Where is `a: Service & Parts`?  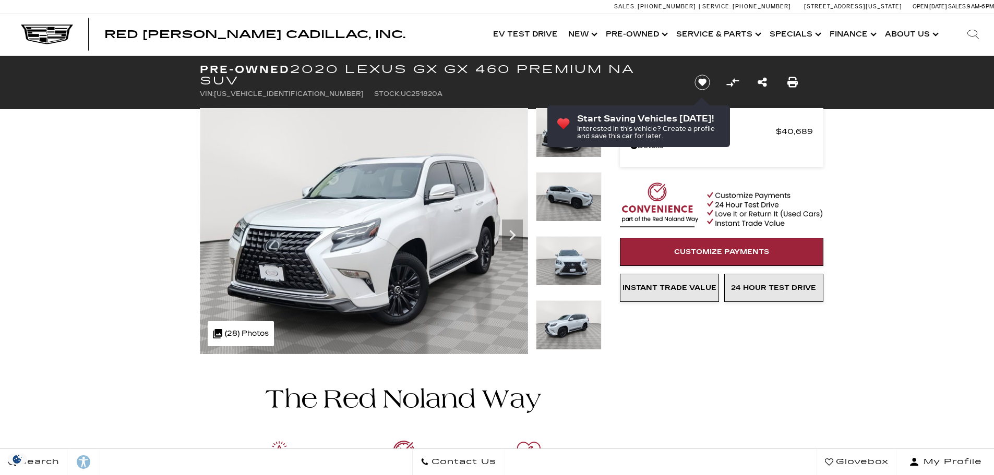 a: Service & Parts is located at coordinates (717, 34).